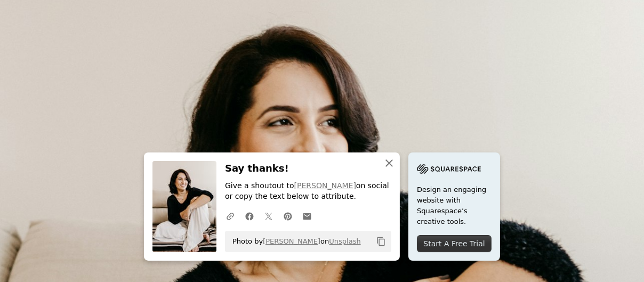 This screenshot has height=282, width=644. I want to click on span: Photo by on, so click(294, 242).